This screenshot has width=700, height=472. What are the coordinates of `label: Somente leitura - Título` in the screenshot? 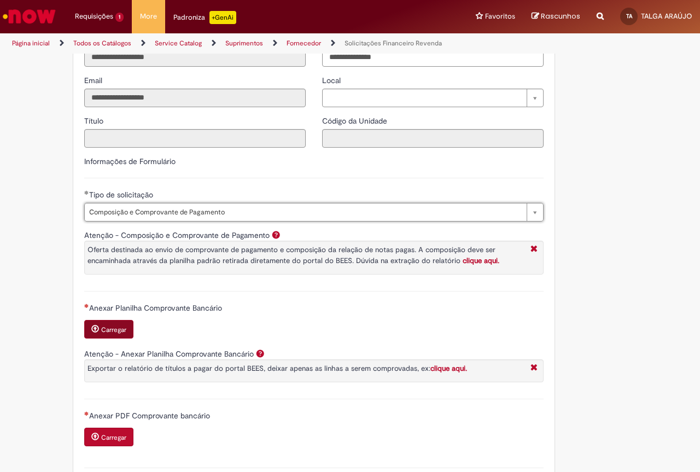 It's located at (95, 121).